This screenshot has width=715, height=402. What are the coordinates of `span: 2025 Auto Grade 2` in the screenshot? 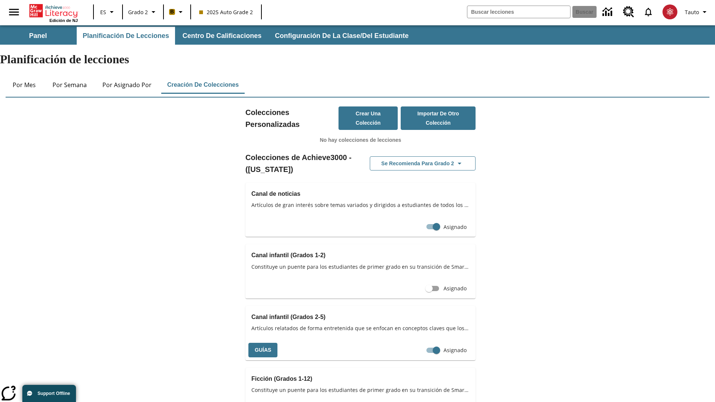 It's located at (226, 12).